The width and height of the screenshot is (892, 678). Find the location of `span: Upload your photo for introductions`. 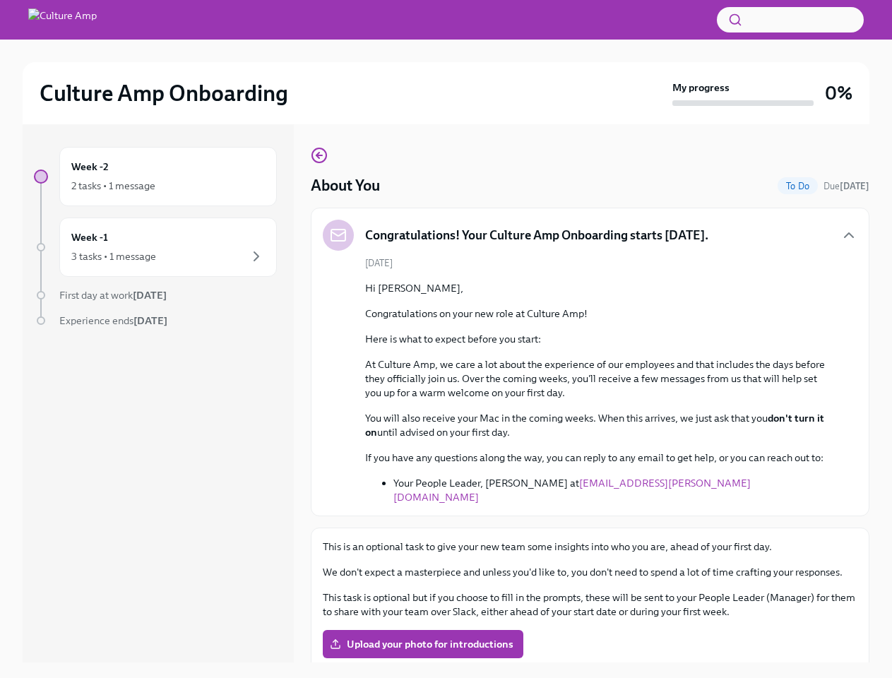

span: Upload your photo for introductions is located at coordinates (423, 644).